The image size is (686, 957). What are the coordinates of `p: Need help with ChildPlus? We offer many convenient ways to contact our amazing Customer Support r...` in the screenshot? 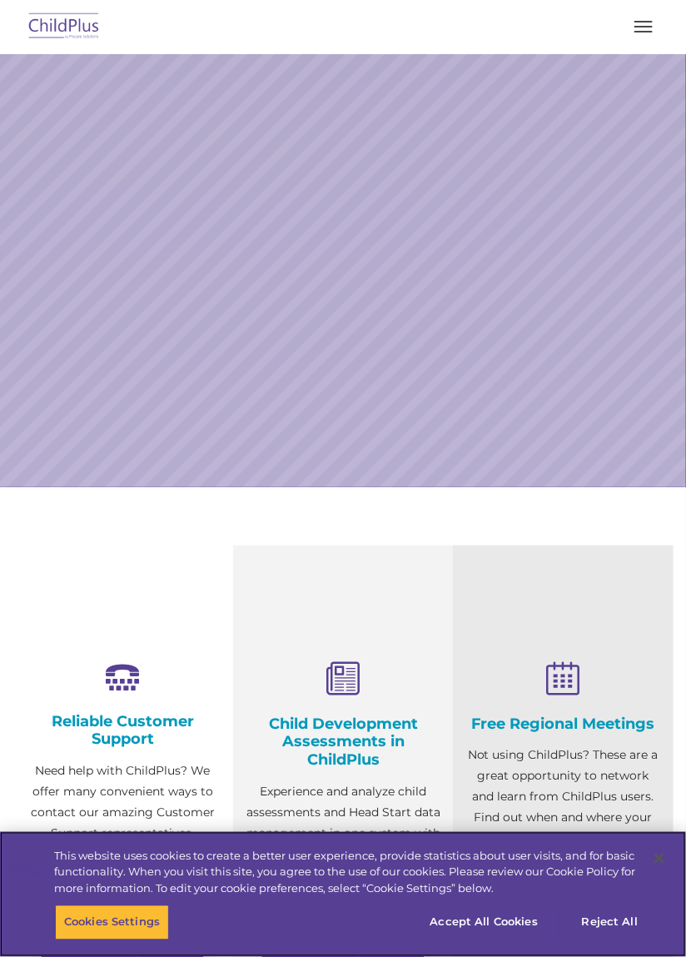 It's located at (122, 833).